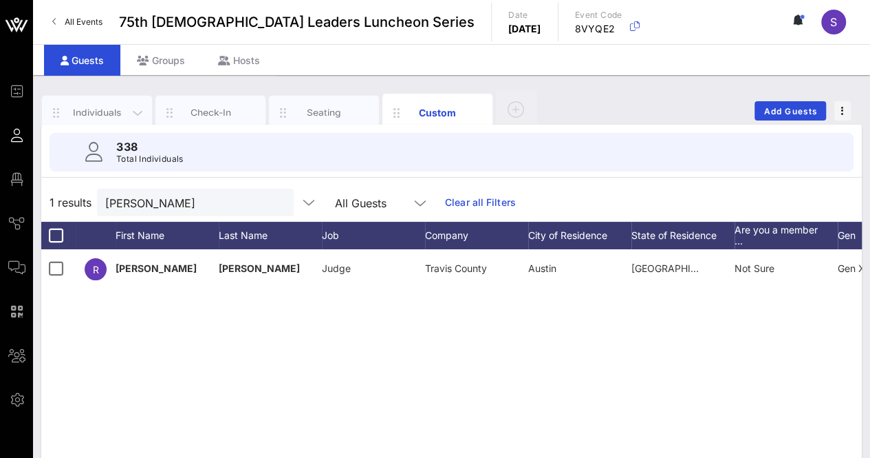  I want to click on div: Groups, so click(161, 60).